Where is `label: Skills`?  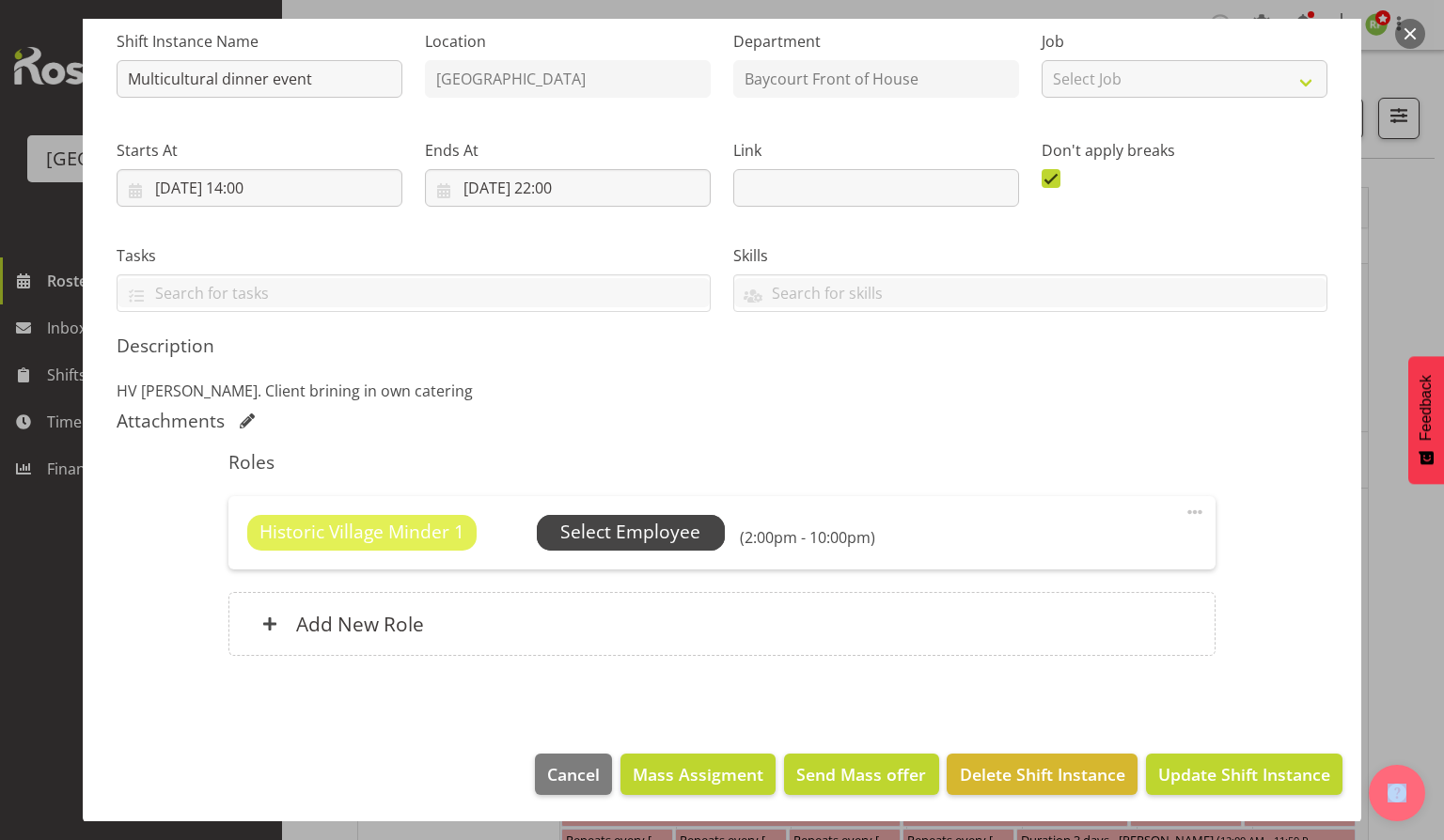
label: Skills is located at coordinates (1030, 256).